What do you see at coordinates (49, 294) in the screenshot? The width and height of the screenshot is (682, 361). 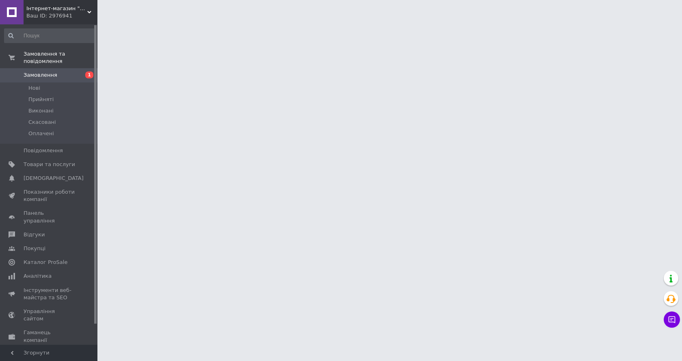 I see `span: Інструменти веб-майстра та SEO` at bounding box center [49, 294].